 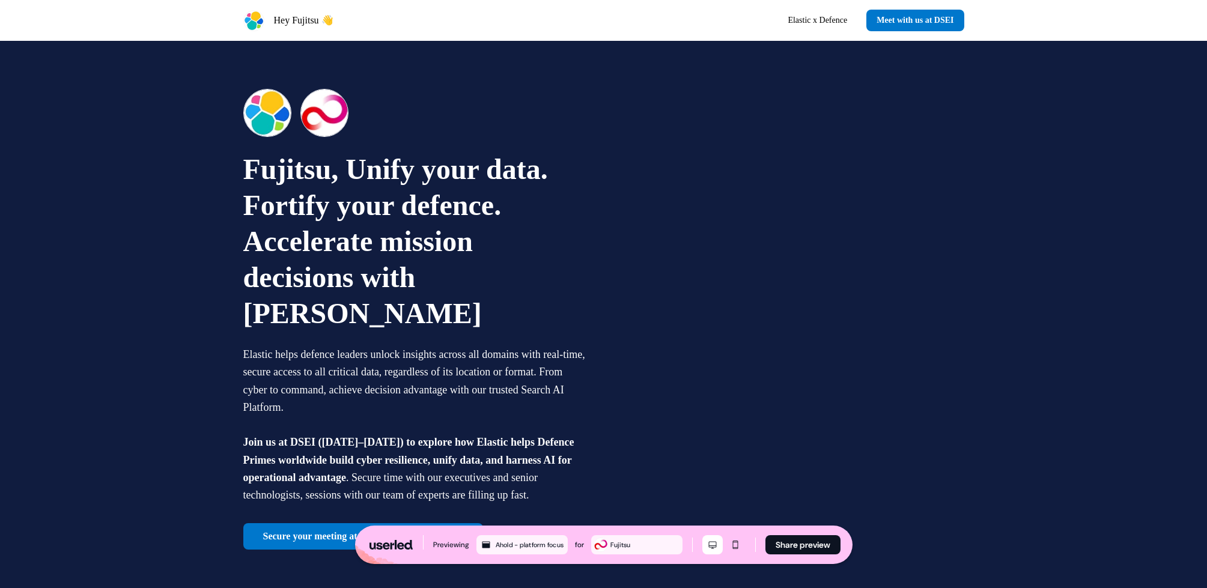 I want to click on div: Previewing, so click(x=451, y=545).